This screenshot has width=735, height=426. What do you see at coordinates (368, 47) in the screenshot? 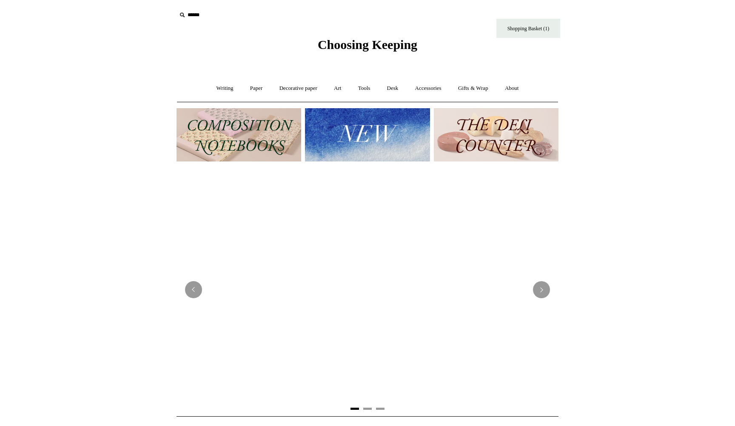
I see `a: Choosing Keeping` at bounding box center [368, 47].